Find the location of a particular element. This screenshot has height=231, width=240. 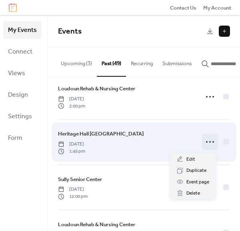

span: Edit is located at coordinates (191, 159).